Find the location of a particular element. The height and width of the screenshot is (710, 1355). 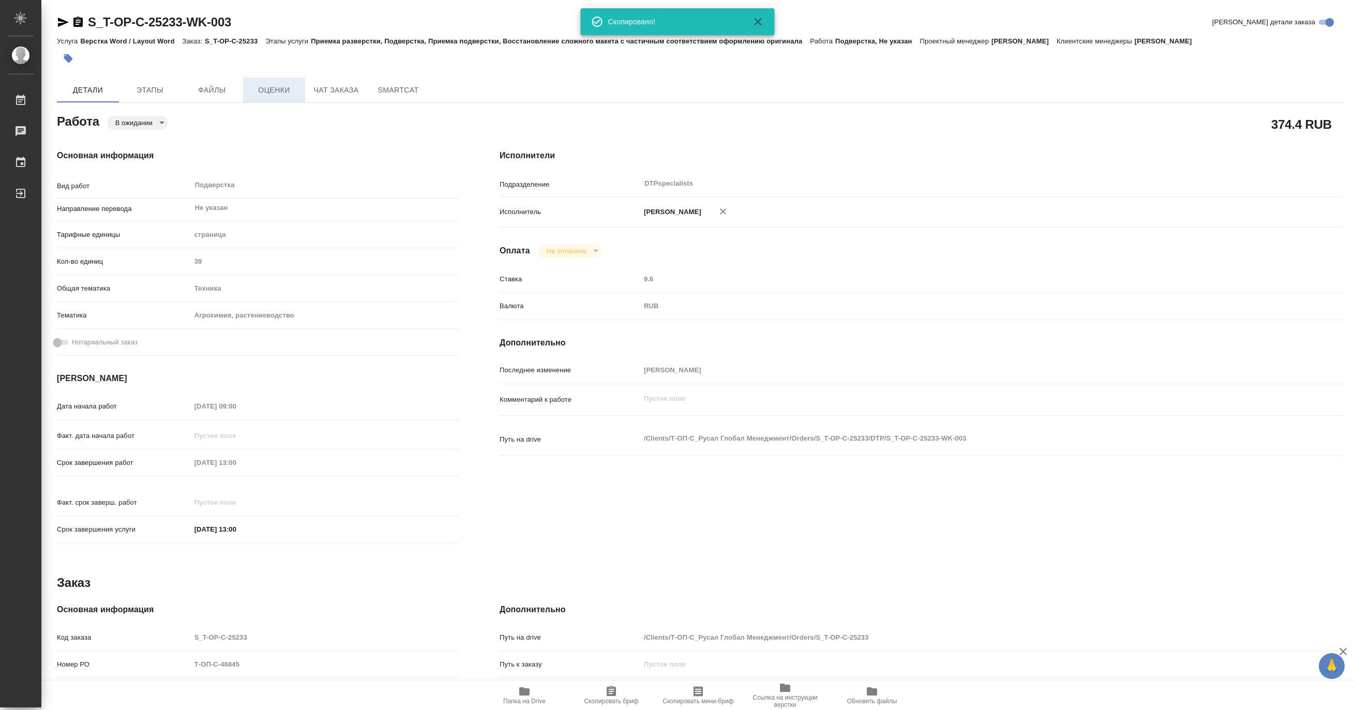

p: Верстка Word / Layout Word is located at coordinates (131, 41).